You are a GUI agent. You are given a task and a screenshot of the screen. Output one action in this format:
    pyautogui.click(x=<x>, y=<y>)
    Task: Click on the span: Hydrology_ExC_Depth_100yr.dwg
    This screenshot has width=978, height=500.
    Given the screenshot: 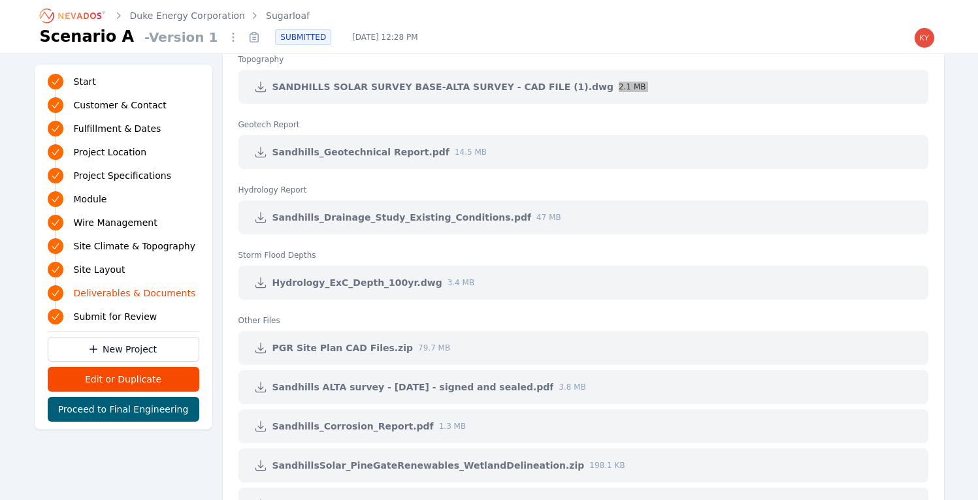 What is the action you would take?
    pyautogui.click(x=357, y=283)
    